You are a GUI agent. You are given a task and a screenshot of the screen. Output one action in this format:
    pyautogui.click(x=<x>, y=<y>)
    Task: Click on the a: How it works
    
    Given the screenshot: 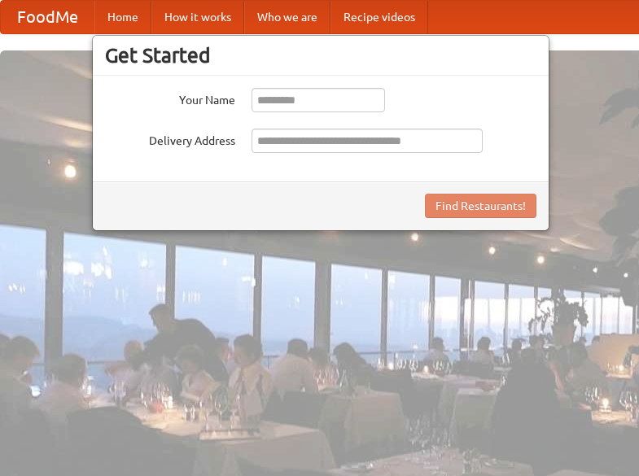 What is the action you would take?
    pyautogui.click(x=198, y=17)
    